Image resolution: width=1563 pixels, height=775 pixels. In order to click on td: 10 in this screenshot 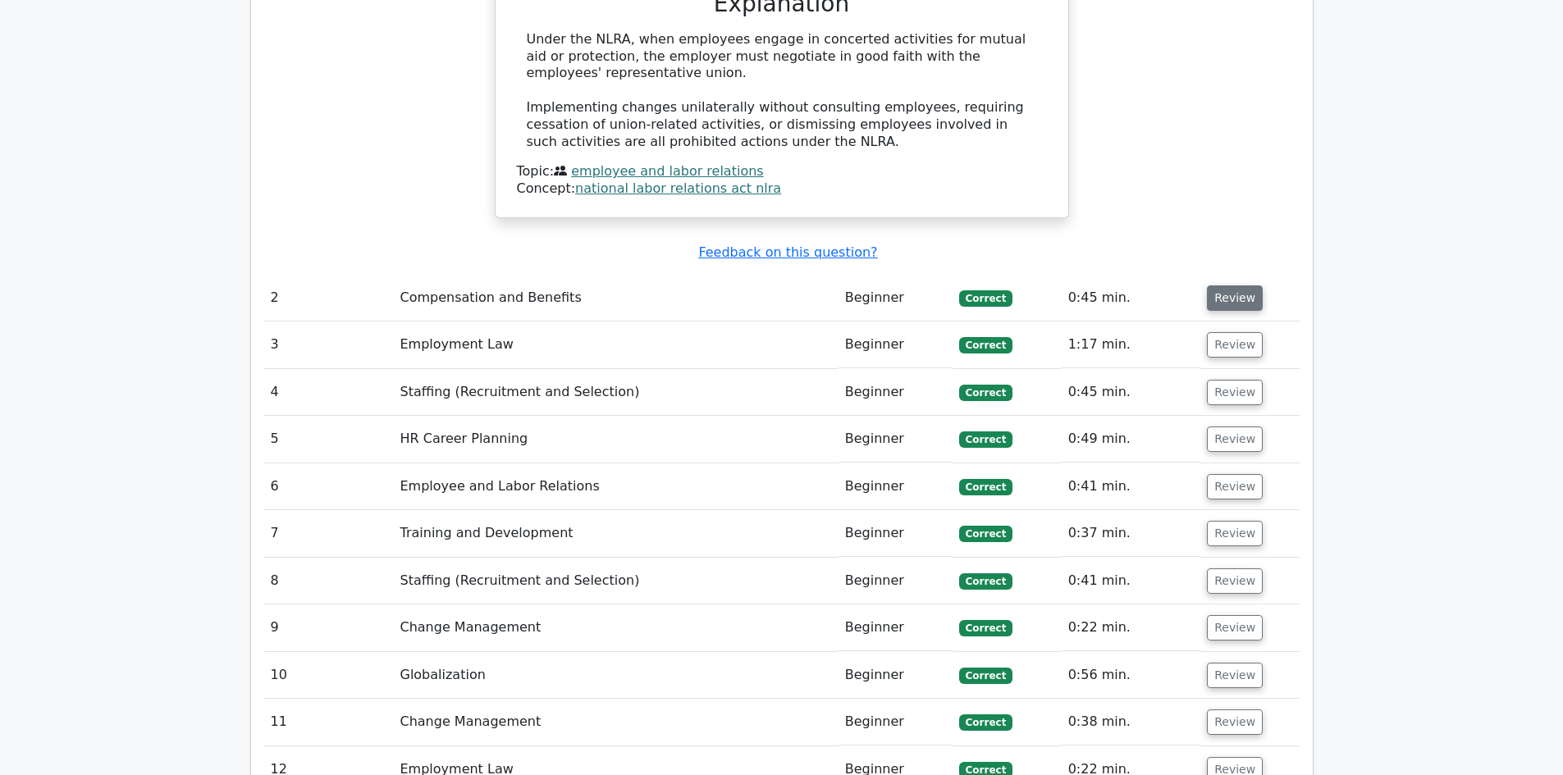, I will do `click(329, 675)`.